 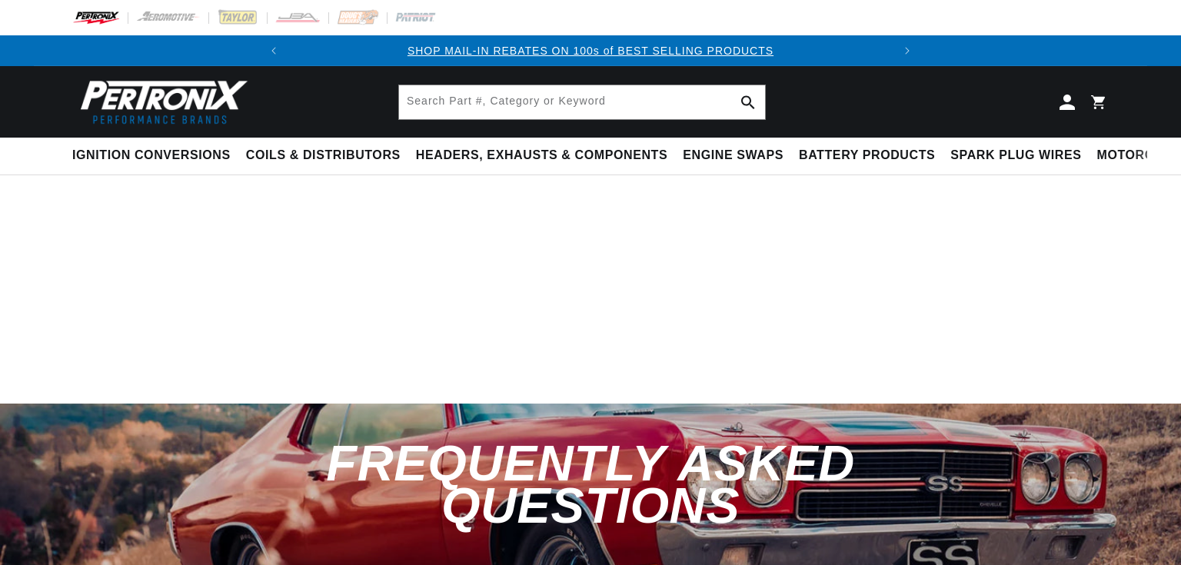 I want to click on button: Translation missing: en.sections.announcements.next_announcement, so click(x=907, y=51).